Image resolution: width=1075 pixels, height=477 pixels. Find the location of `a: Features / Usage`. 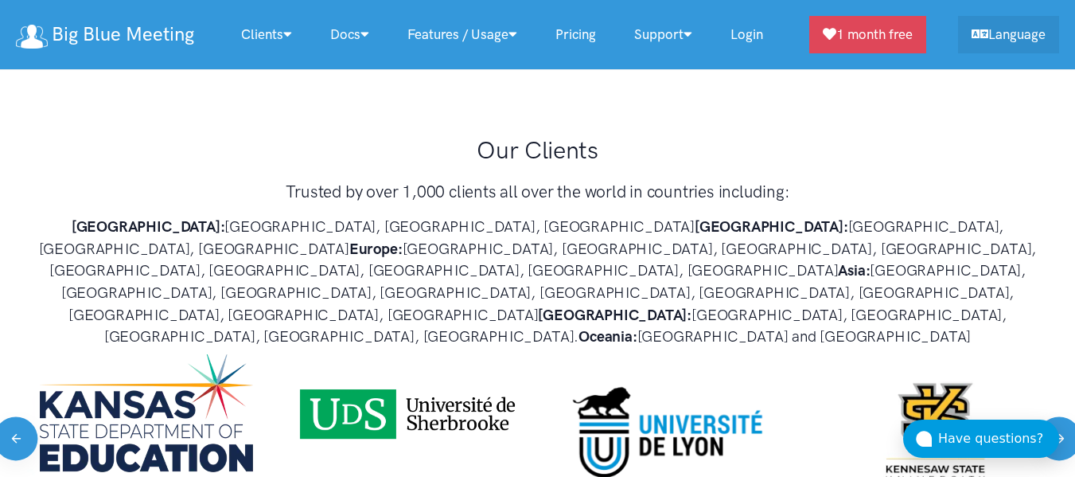

a: Features / Usage is located at coordinates (462, 34).